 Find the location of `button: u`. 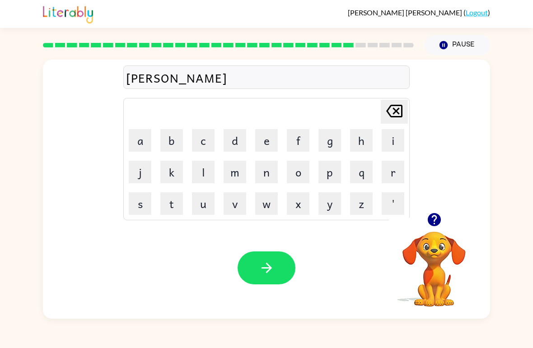

button: u is located at coordinates (203, 204).